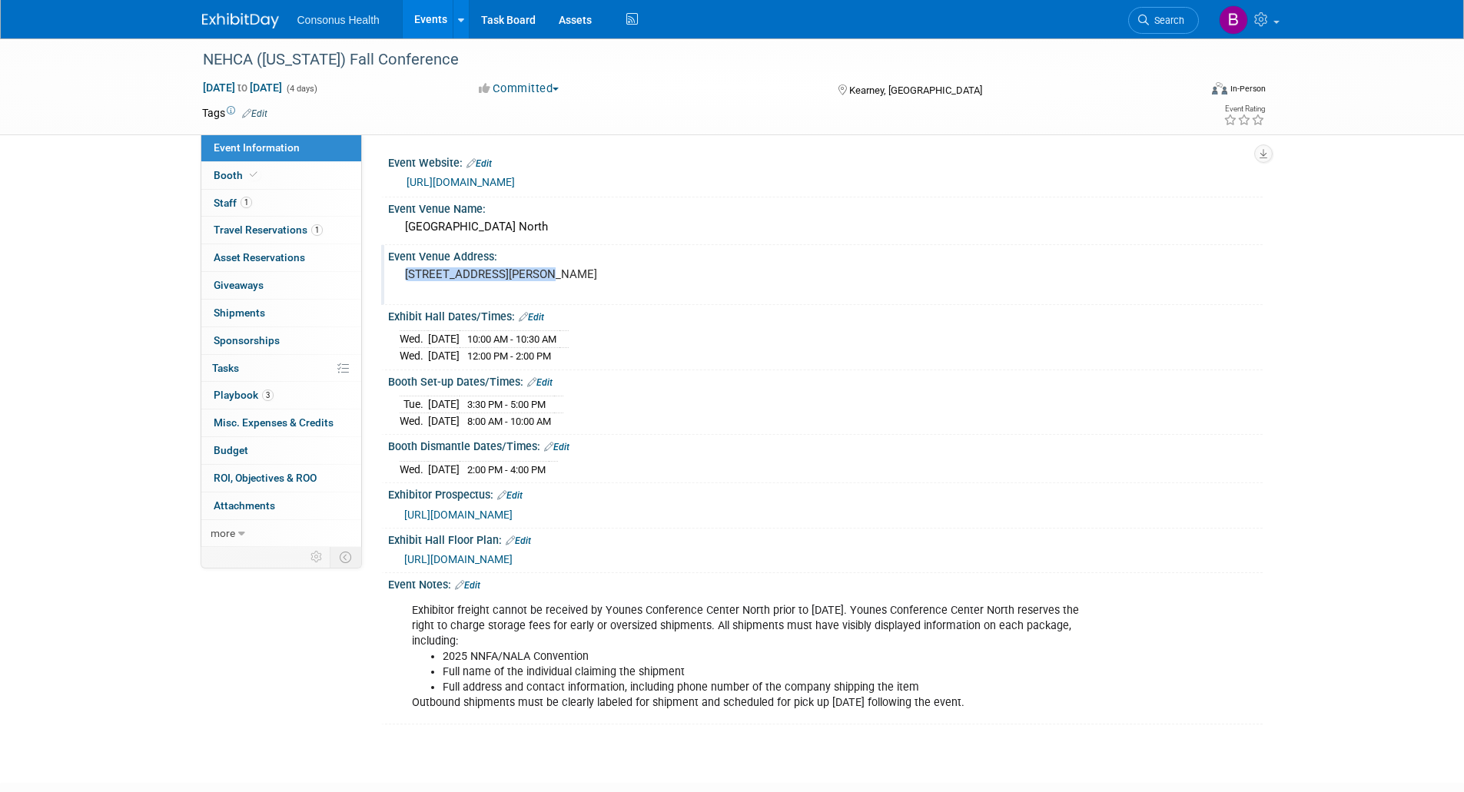 This screenshot has width=1464, height=792. I want to click on div: Booth Set-up Dates/Times:, so click(825, 380).